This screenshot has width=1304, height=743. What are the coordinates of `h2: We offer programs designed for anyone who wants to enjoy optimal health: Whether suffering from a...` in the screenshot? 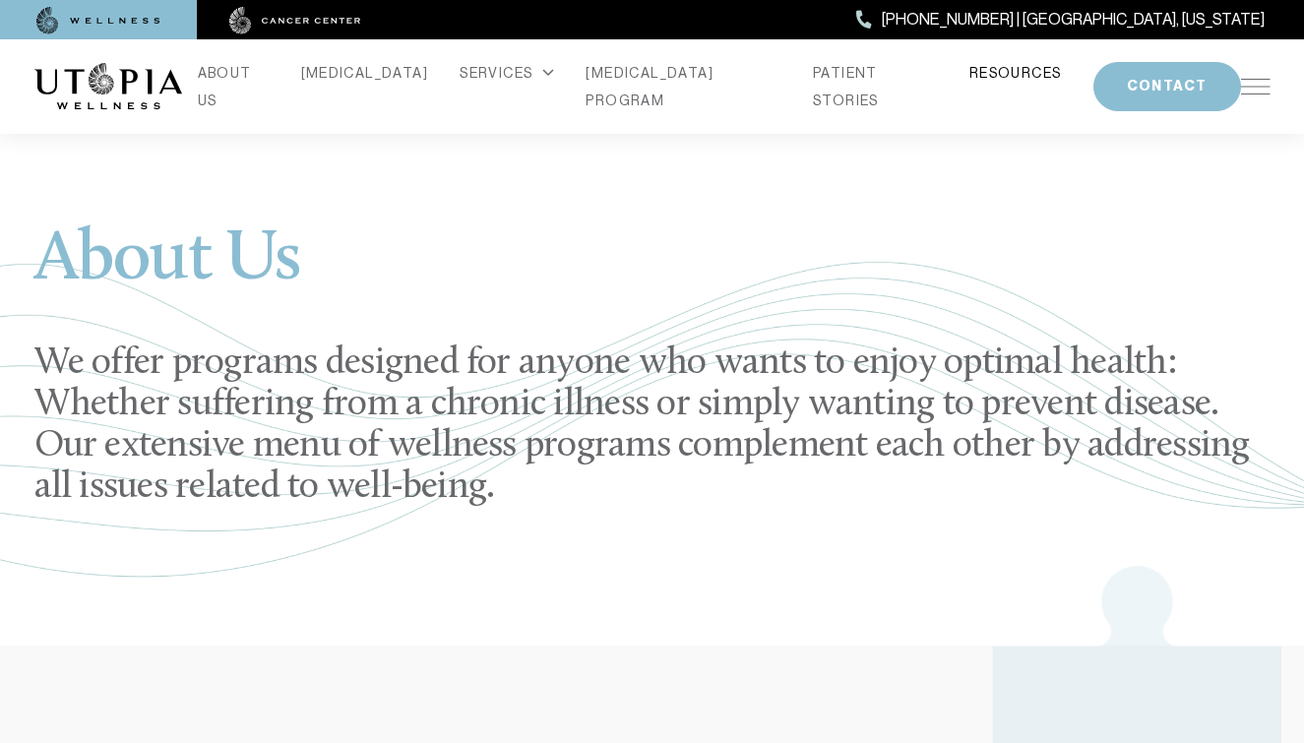 It's located at (652, 426).